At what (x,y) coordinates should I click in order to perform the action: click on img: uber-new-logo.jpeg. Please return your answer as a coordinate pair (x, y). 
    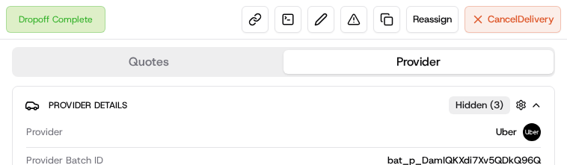
    Looking at the image, I should click on (532, 132).